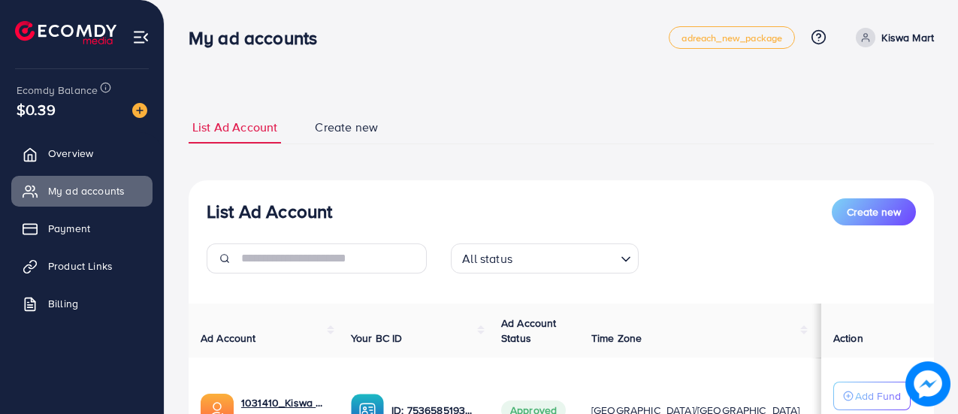 This screenshot has height=414, width=958. What do you see at coordinates (228, 338) in the screenshot?
I see `span: Ad Account` at bounding box center [228, 338].